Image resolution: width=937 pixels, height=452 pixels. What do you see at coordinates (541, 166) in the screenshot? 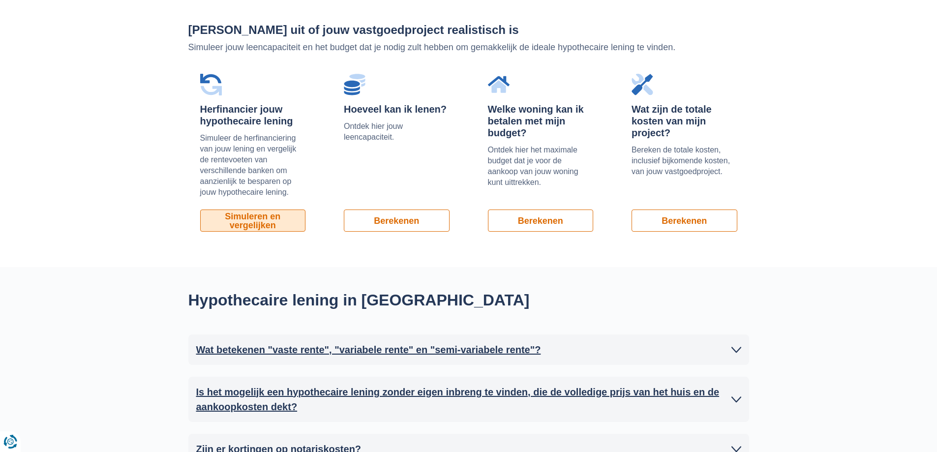
I see `p: Ontdek hier het maximale budget dat je voor de aankoop van jouw woning kunt uittrekken.` at bounding box center [541, 166].